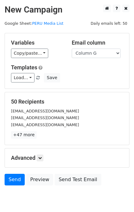 This screenshot has width=134, height=212. What do you see at coordinates (40, 179) in the screenshot?
I see `a: Preview` at bounding box center [40, 179].